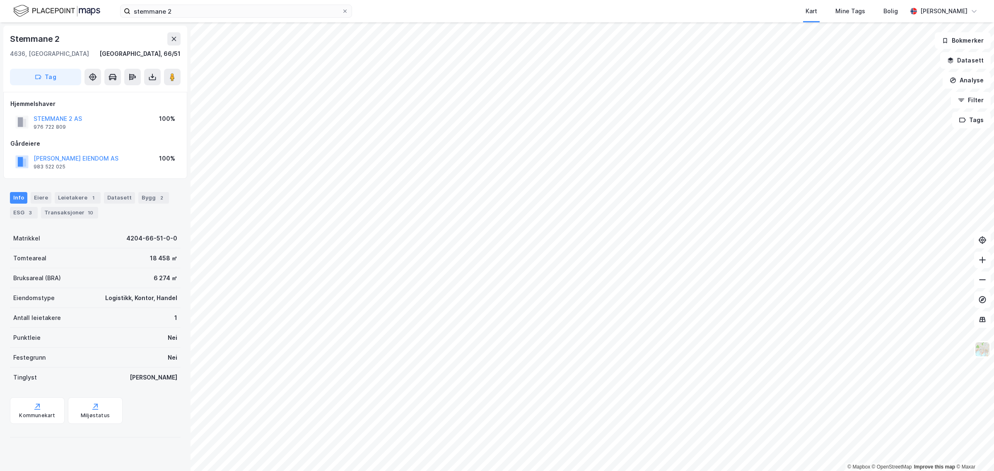 This screenshot has width=994, height=471. What do you see at coordinates (154, 198) in the screenshot?
I see `div: Bygg` at bounding box center [154, 198].